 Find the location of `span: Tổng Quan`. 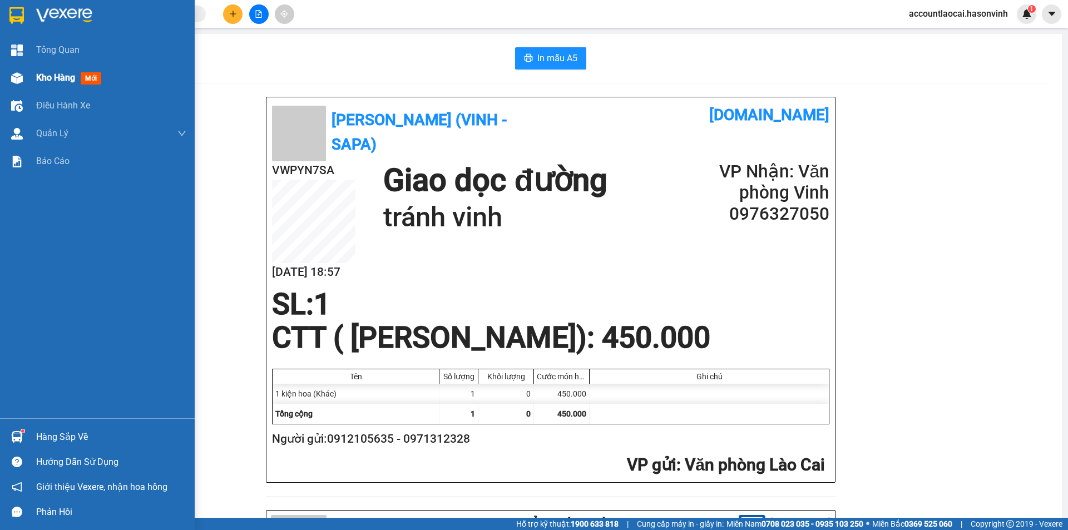

span: Tổng Quan is located at coordinates (58, 49).